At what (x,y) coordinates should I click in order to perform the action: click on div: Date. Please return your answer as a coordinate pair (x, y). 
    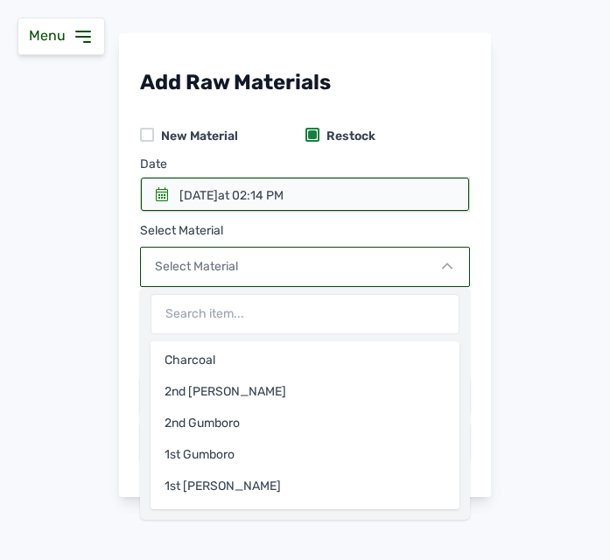
    Looking at the image, I should click on (305, 166).